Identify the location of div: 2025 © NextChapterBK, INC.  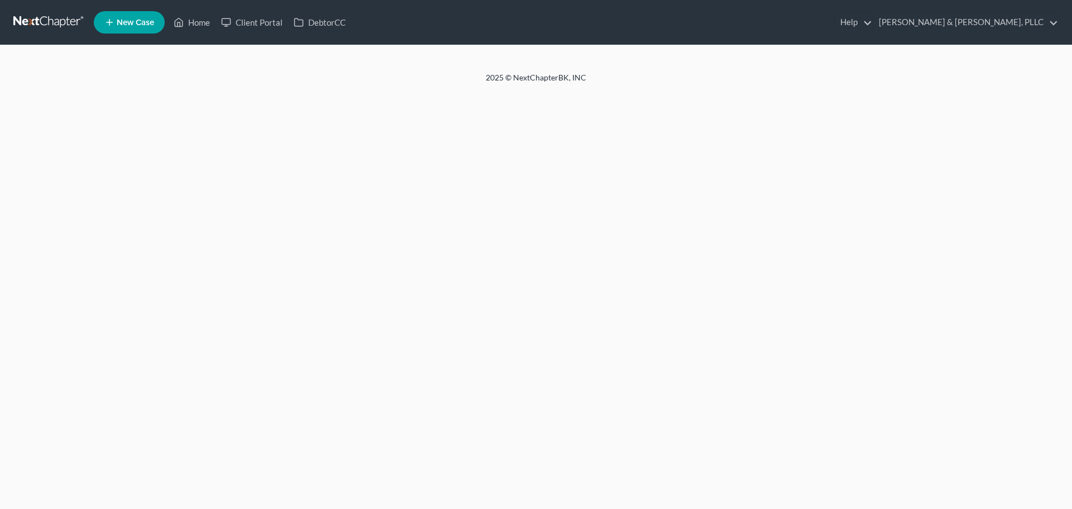
(536, 82).